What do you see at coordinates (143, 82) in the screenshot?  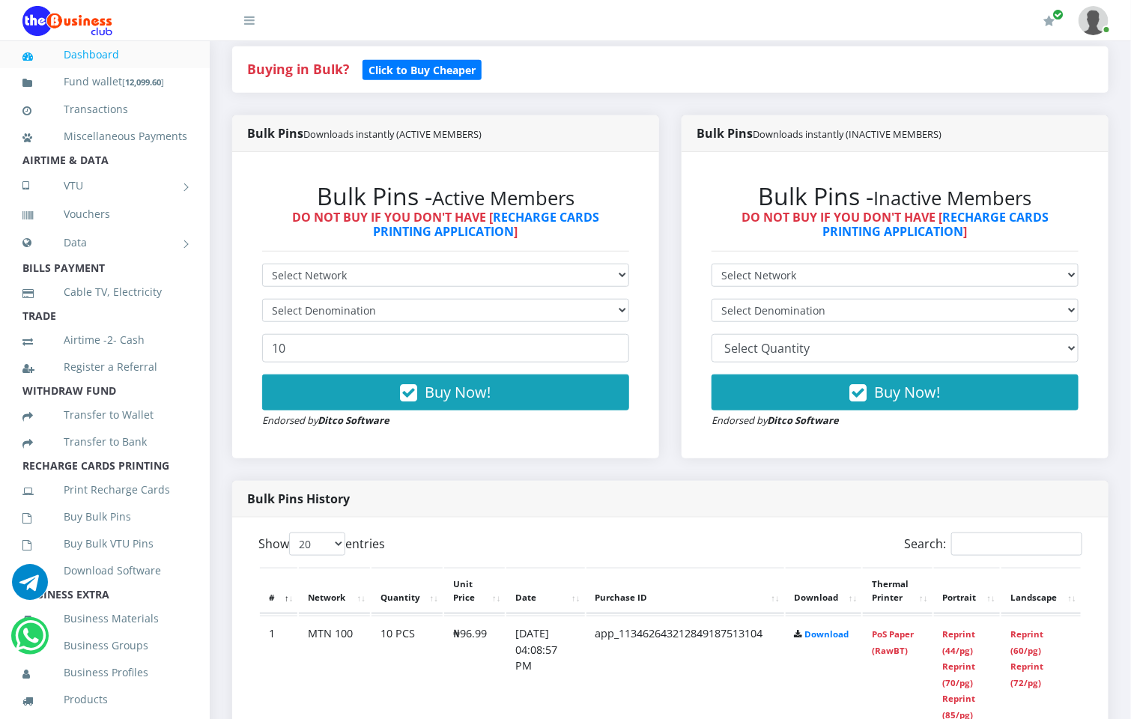 I see `b: 12,099.60` at bounding box center [143, 82].